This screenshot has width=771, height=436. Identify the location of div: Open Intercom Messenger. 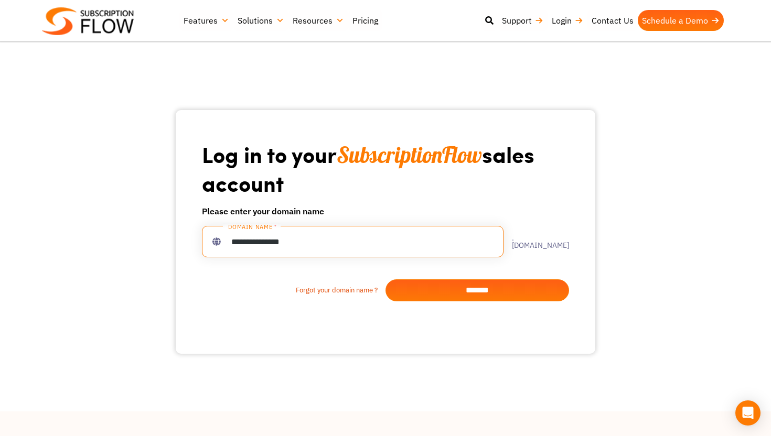
(748, 413).